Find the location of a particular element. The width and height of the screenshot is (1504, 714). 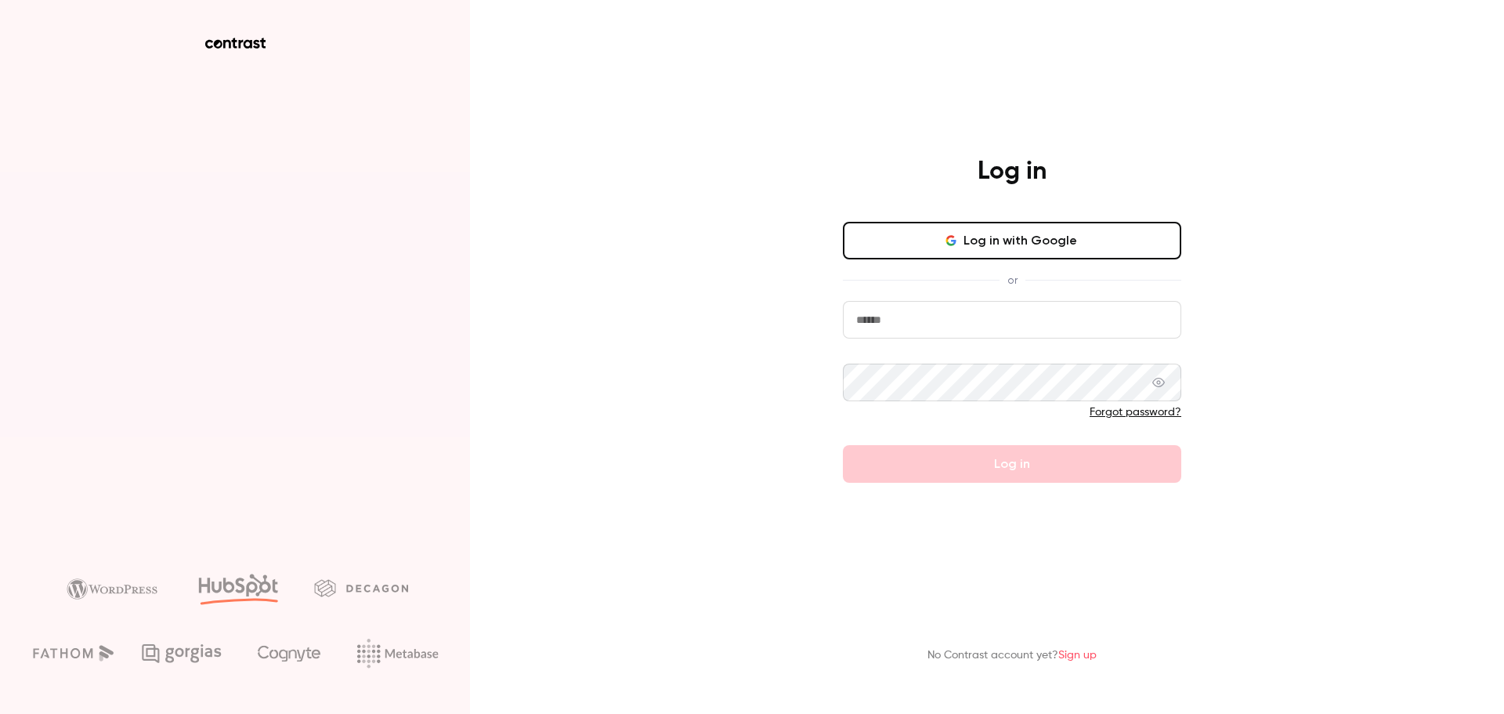

img: decagon is located at coordinates (361, 587).